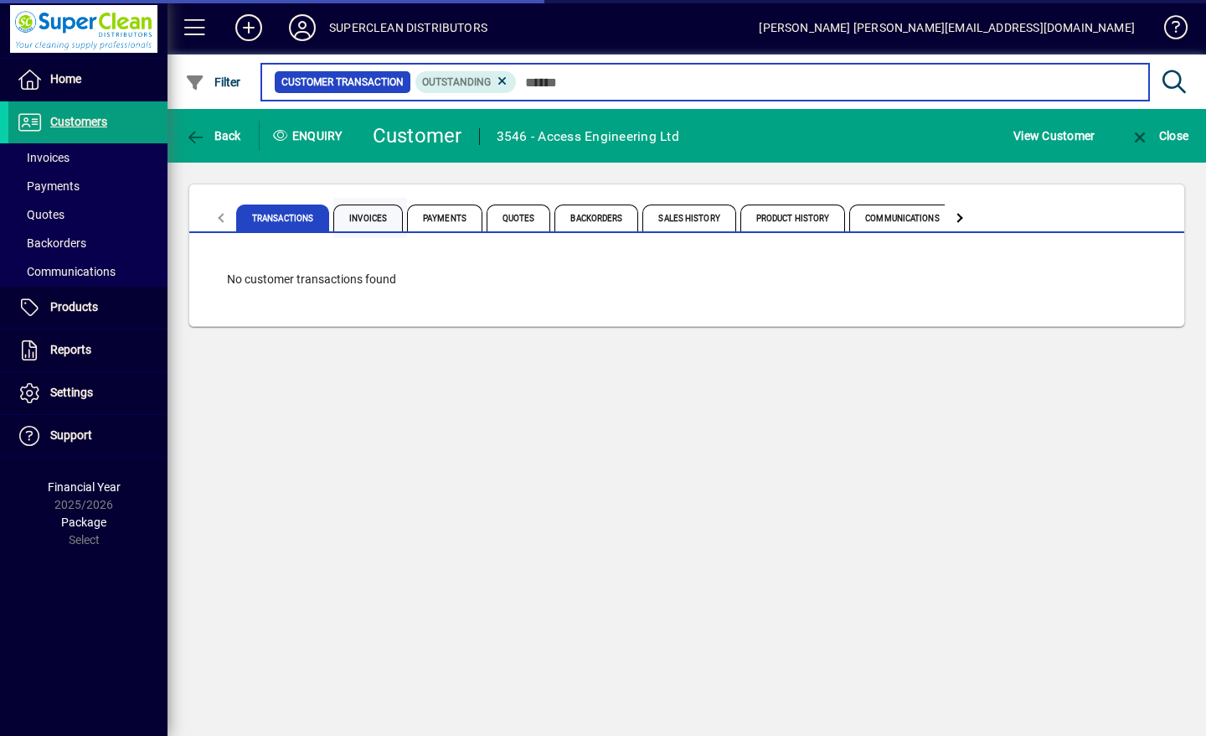 The image size is (1206, 736). What do you see at coordinates (88, 350) in the screenshot?
I see `a: Reports` at bounding box center [88, 350].